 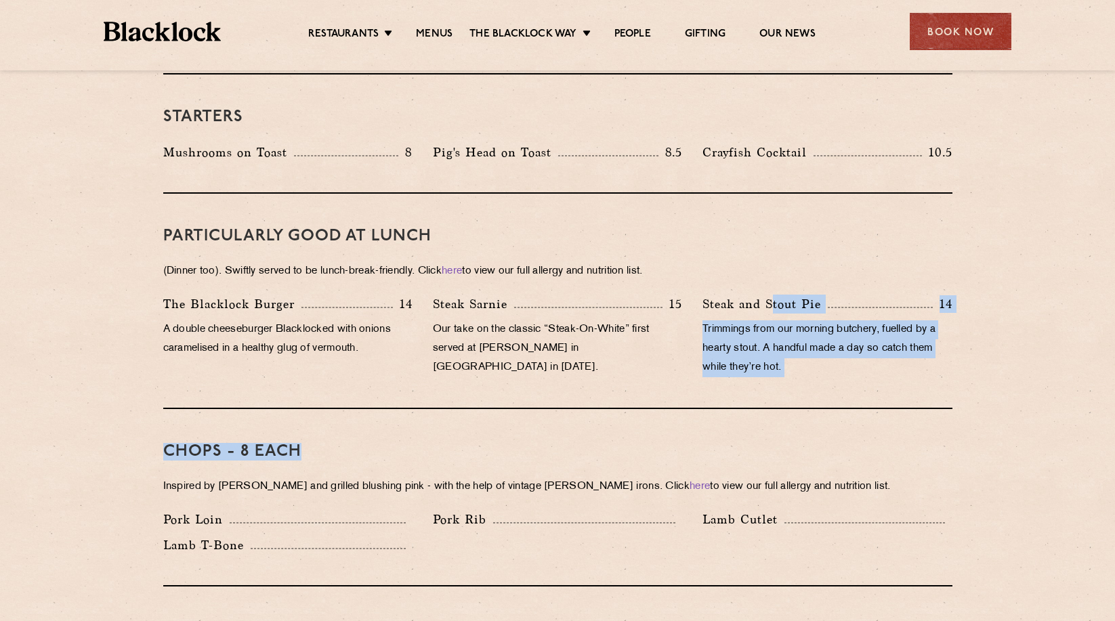 I want to click on p: The Blacklock Burger, so click(x=232, y=304).